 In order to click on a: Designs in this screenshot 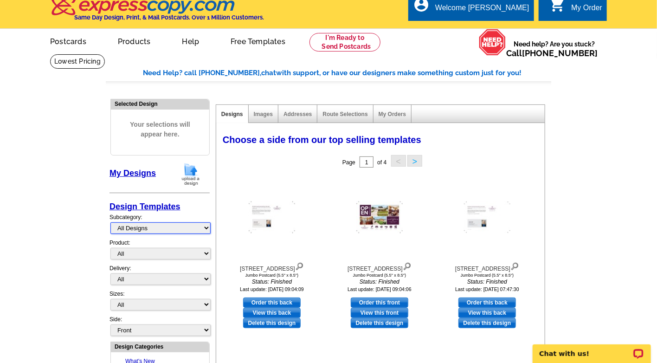, I will do `click(232, 114)`.